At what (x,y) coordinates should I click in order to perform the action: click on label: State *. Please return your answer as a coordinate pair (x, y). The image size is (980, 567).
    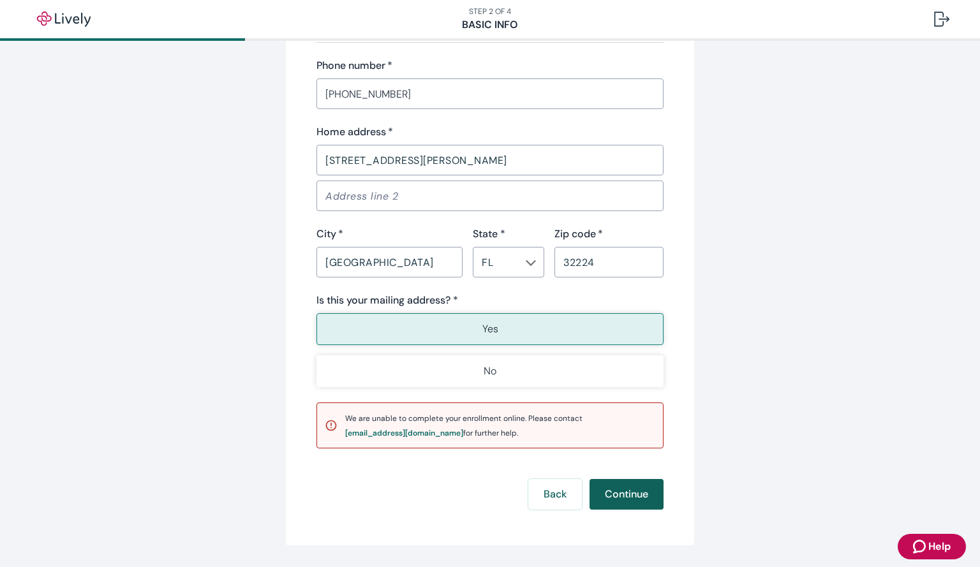
    Looking at the image, I should click on (489, 234).